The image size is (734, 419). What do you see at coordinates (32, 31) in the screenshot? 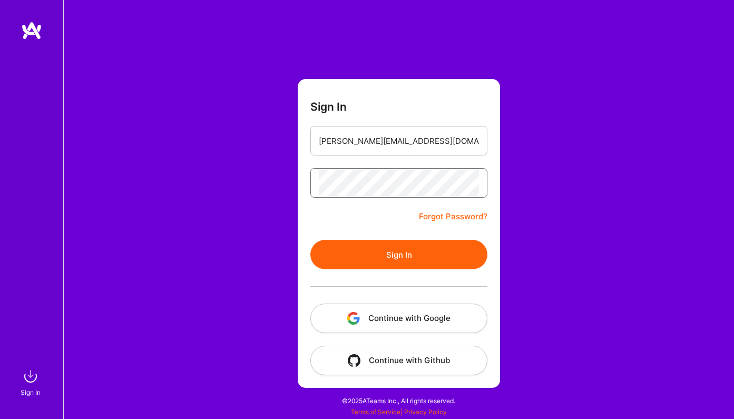
I see `img: logo` at bounding box center [32, 31].